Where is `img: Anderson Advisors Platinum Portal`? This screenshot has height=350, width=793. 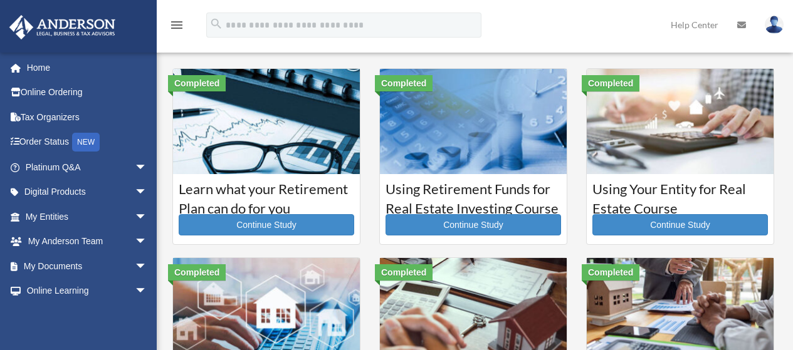
img: Anderson Advisors Platinum Portal is located at coordinates (62, 27).